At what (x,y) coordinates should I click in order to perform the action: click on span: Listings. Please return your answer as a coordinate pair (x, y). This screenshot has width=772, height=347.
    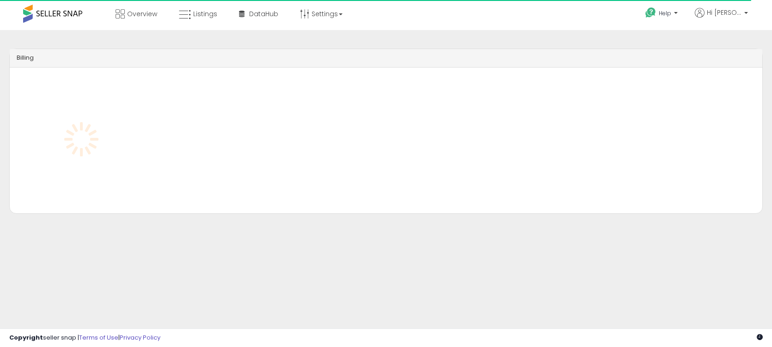
    Looking at the image, I should click on (205, 14).